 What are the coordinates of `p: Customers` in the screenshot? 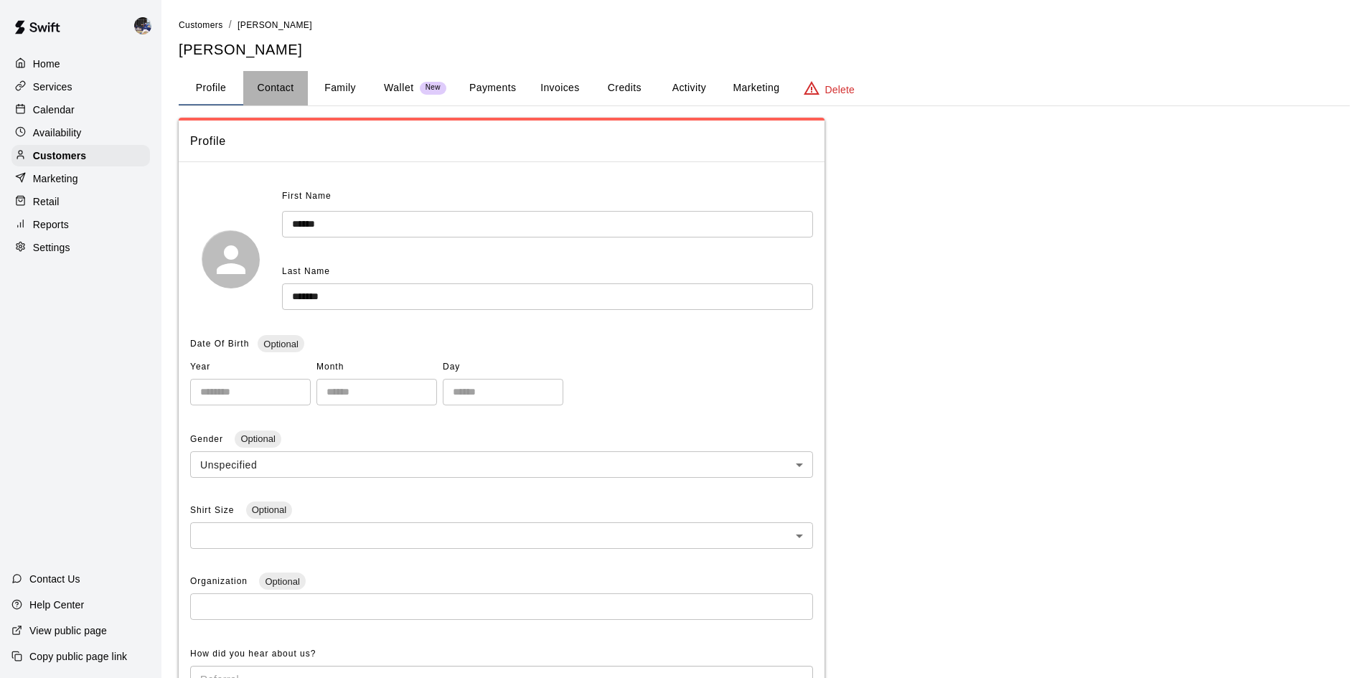 It's located at (60, 156).